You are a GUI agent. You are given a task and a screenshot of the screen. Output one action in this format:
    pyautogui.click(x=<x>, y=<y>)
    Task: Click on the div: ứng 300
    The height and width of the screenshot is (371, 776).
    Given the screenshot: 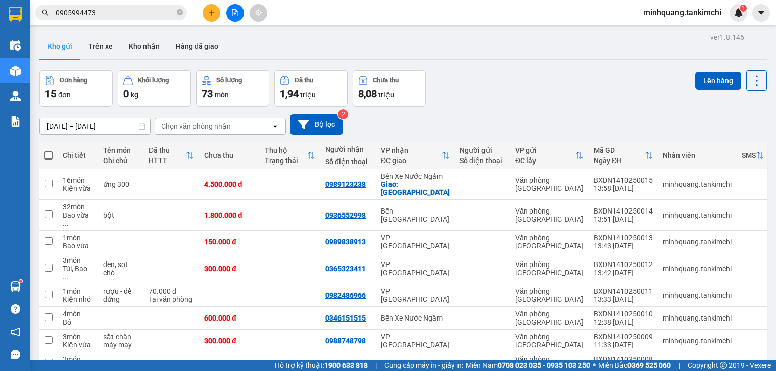 What is the action you would take?
    pyautogui.click(x=121, y=184)
    